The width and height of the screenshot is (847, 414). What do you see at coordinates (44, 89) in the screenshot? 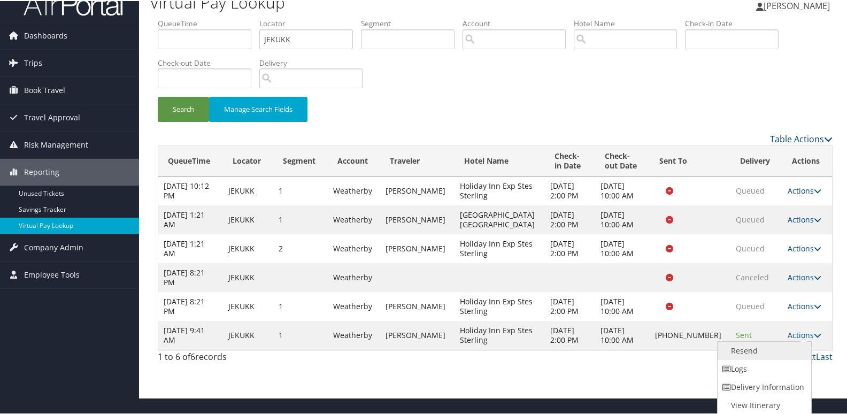
I see `span: Book Travel` at bounding box center [44, 89].